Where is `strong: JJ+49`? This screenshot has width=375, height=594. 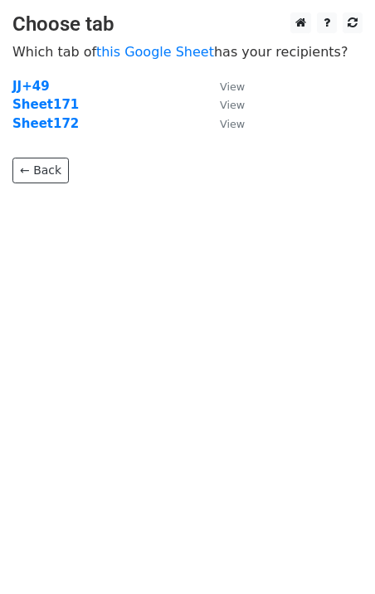
strong: JJ+49 is located at coordinates (31, 86).